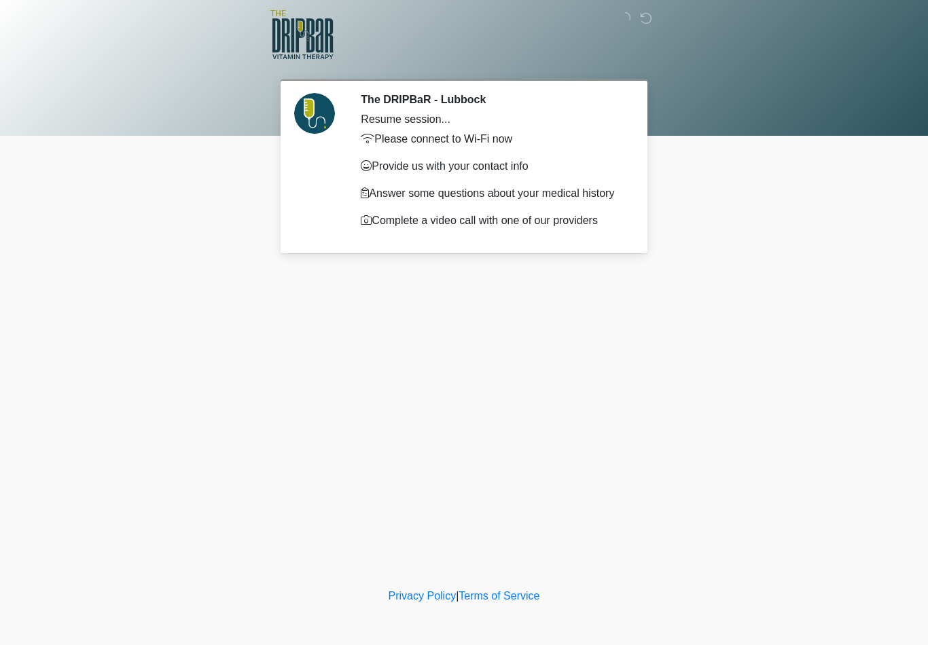 Image resolution: width=928 pixels, height=645 pixels. What do you see at coordinates (492, 99) in the screenshot?
I see `h2: The DRIPBaR - Lubbock` at bounding box center [492, 99].